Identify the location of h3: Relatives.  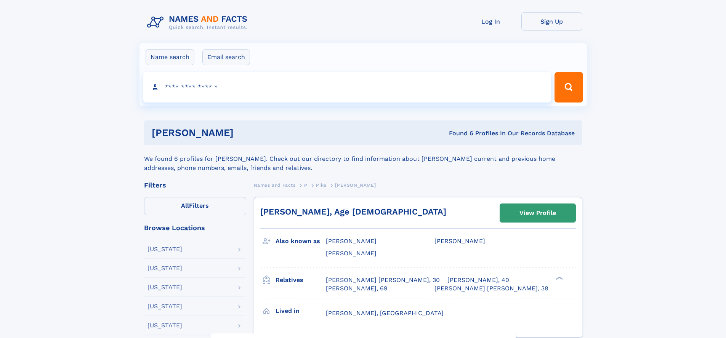
(301, 280).